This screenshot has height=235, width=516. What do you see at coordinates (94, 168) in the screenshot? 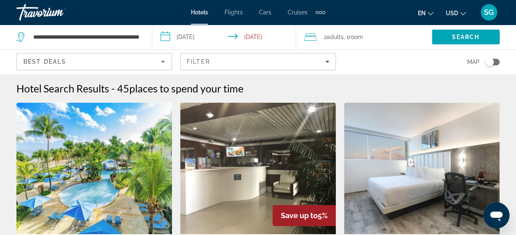
I see `a: Courtyard by Marriott Isla Verde Beach Resort` at bounding box center [94, 168].